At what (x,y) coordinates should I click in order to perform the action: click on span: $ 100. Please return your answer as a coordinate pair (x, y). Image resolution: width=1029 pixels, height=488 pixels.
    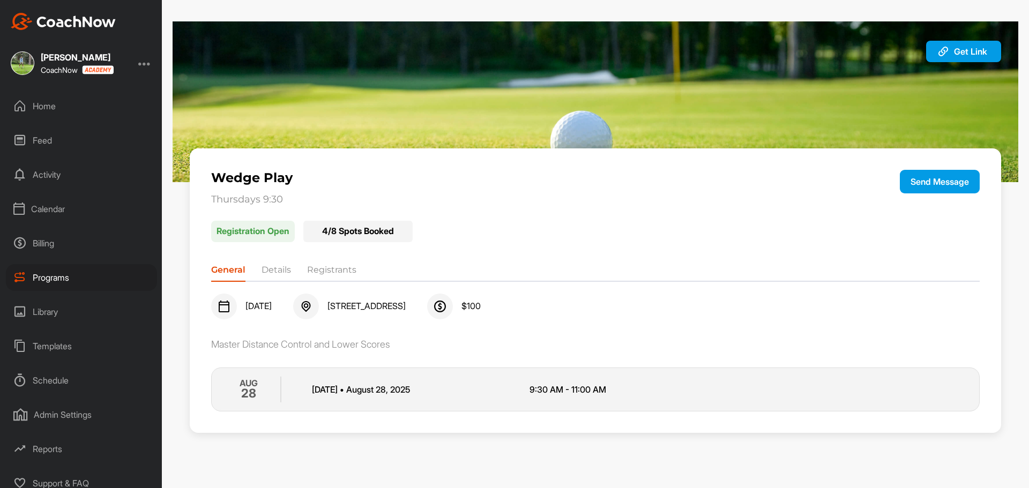
    Looking at the image, I should click on (471, 307).